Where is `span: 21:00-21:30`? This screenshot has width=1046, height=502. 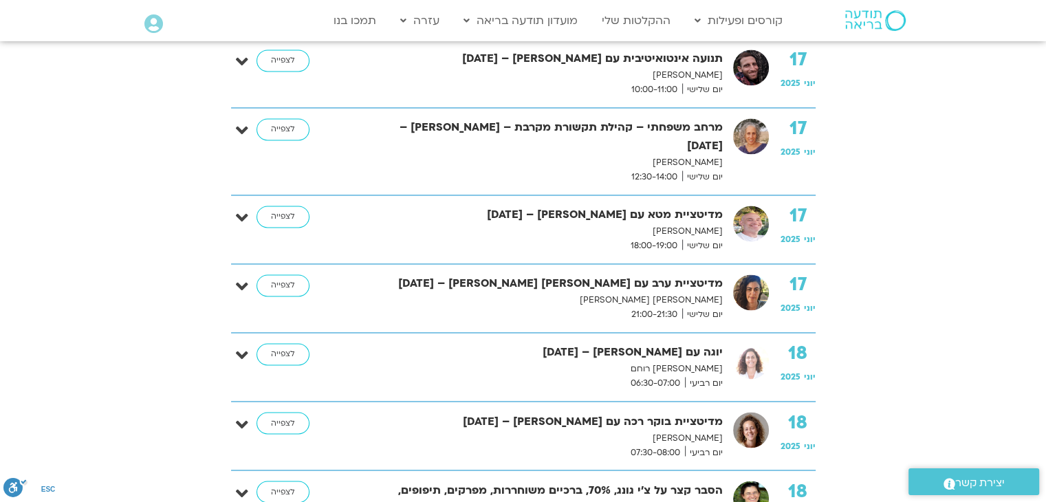
span: 21:00-21:30 is located at coordinates (654, 314).